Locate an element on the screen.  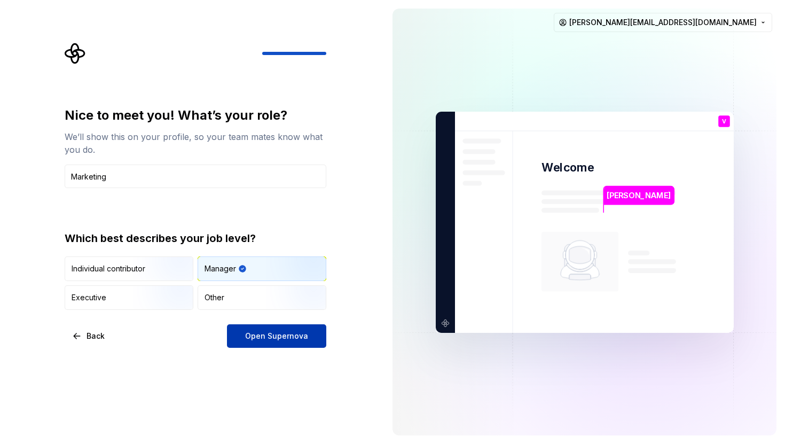
div: Executive is located at coordinates (89, 298).